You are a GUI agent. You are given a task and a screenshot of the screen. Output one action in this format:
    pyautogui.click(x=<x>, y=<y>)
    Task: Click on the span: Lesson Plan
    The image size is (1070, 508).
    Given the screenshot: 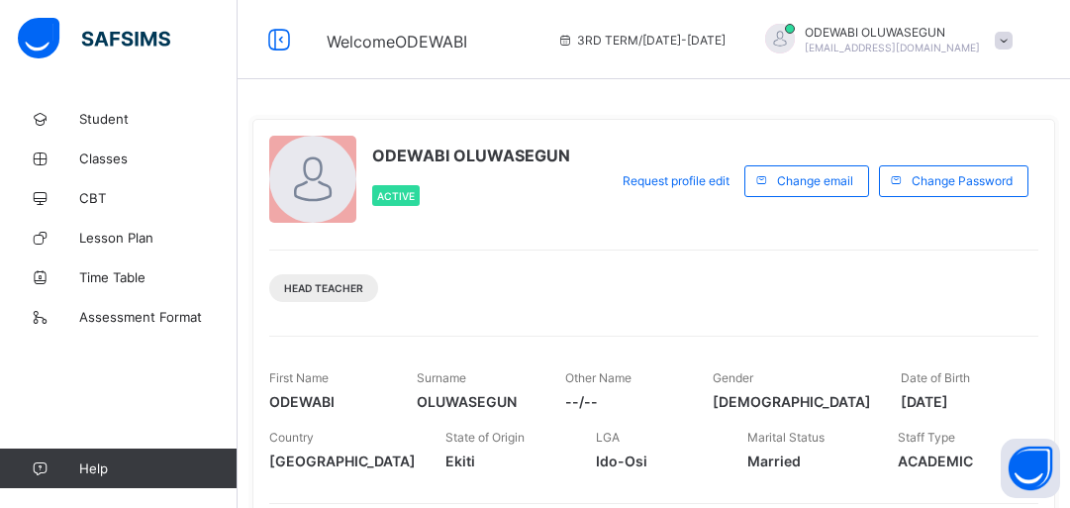 What is the action you would take?
    pyautogui.click(x=158, y=238)
    